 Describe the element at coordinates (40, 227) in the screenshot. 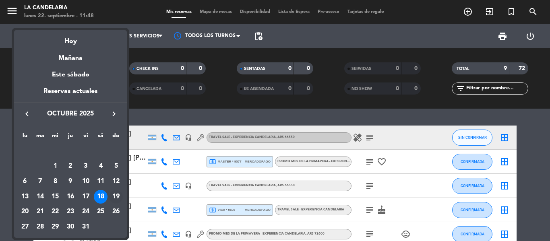

I see `td: 28 de octubre de 2025` at that location.